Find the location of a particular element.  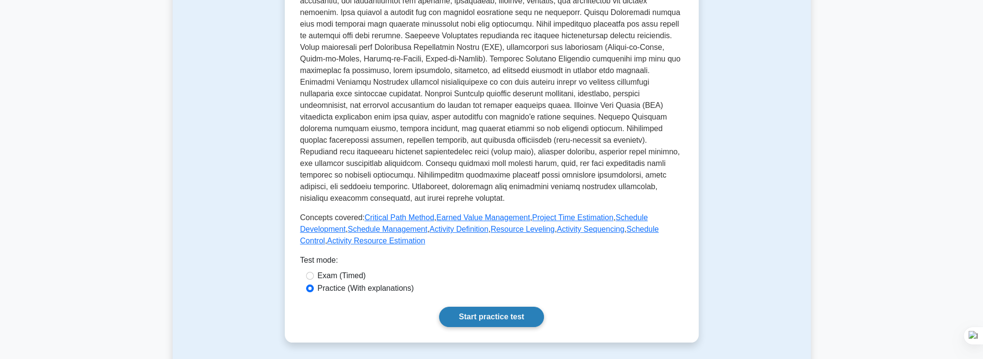

a: Activity Definition is located at coordinates (459, 229).